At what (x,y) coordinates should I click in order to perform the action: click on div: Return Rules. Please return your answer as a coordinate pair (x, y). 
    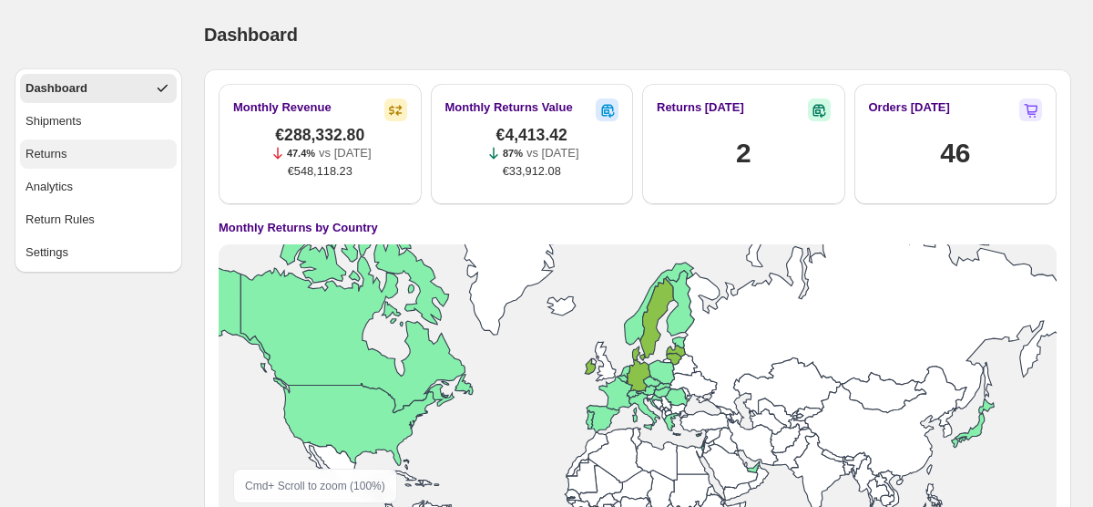
    Looking at the image, I should click on (60, 220).